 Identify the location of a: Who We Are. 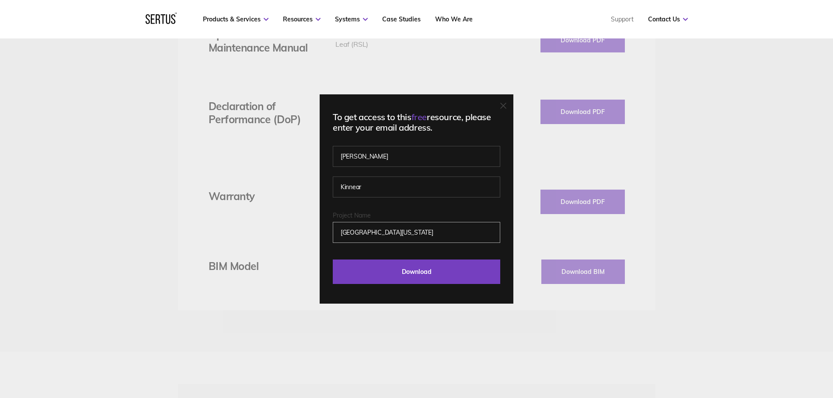
(454, 19).